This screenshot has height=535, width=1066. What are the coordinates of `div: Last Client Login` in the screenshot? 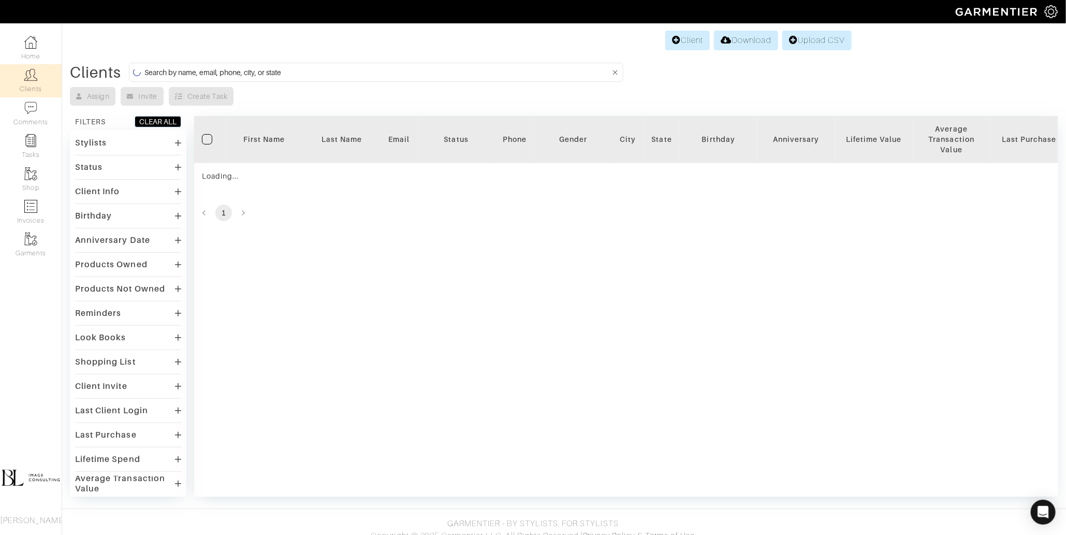 It's located at (111, 410).